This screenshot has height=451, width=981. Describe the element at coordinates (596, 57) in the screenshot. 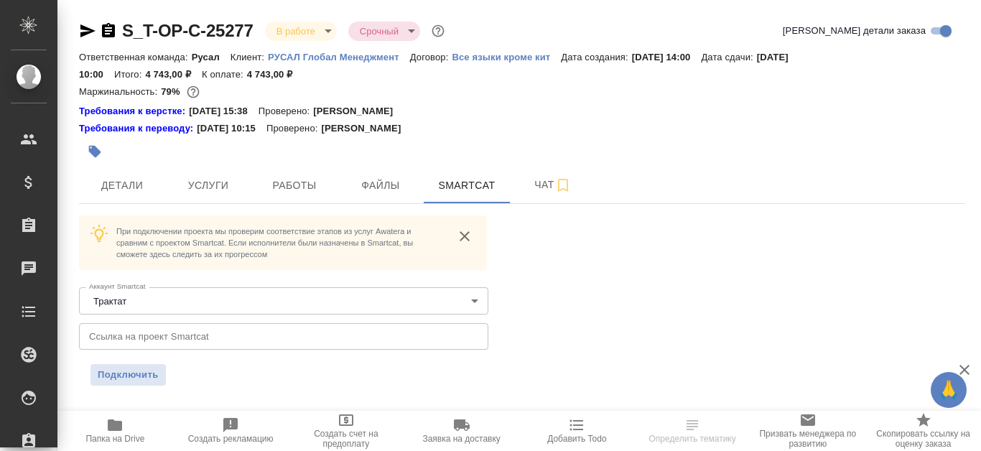

I see `p: Дата создания:` at that location.